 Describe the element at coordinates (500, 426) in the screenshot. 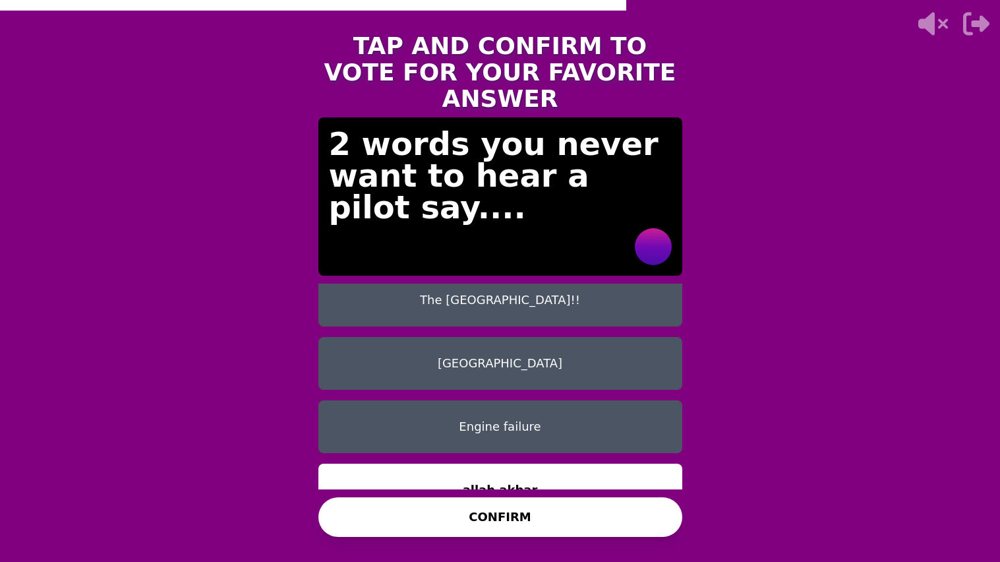

I see `button: Engine failure` at that location.